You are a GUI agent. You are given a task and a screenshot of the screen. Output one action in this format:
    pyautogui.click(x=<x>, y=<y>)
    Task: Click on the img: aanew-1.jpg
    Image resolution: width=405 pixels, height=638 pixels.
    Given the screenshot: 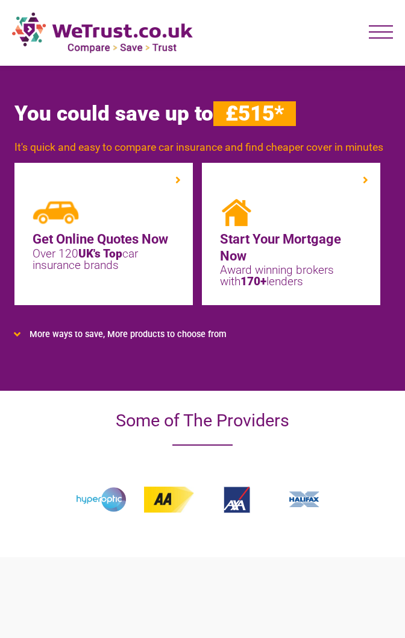 What is the action you would take?
    pyautogui.click(x=169, y=500)
    